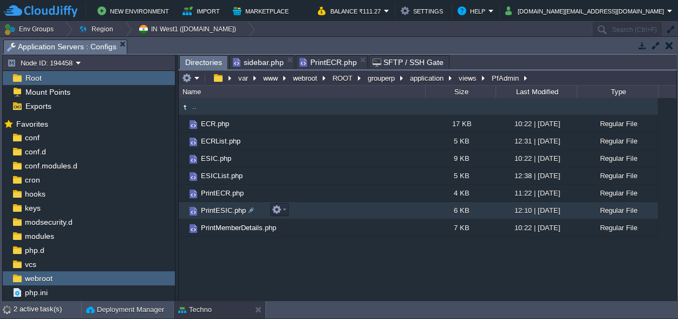 The height and width of the screenshot is (319, 678). I want to click on div: 7 KB, so click(460, 227).